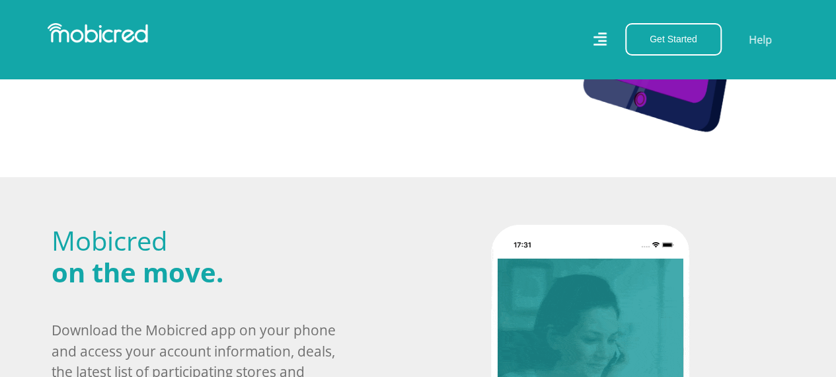  Describe the element at coordinates (760, 40) in the screenshot. I see `a: Help` at that location.